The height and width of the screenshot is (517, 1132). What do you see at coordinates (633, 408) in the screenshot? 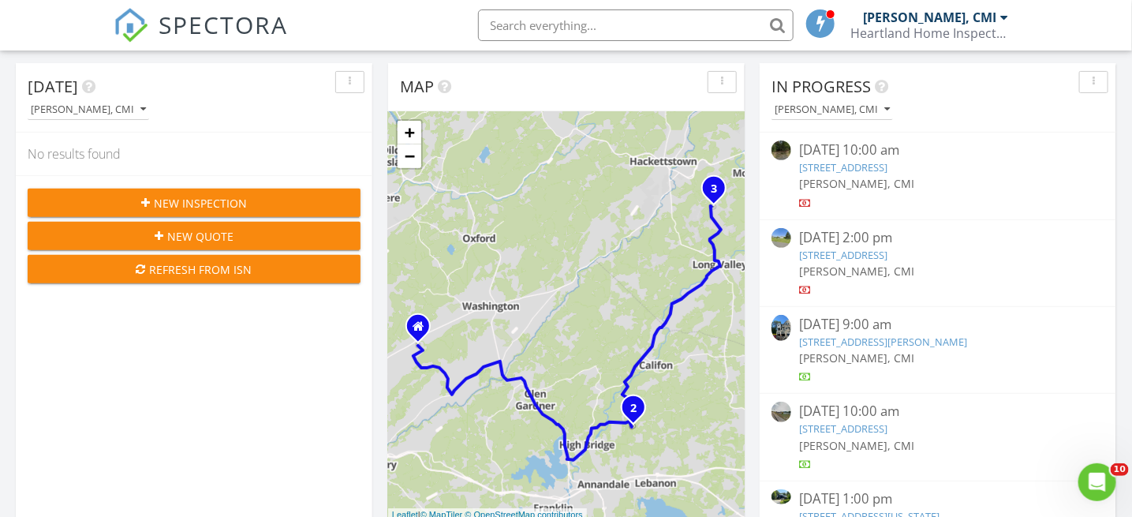
I see `i: 2` at bounding box center [633, 408].